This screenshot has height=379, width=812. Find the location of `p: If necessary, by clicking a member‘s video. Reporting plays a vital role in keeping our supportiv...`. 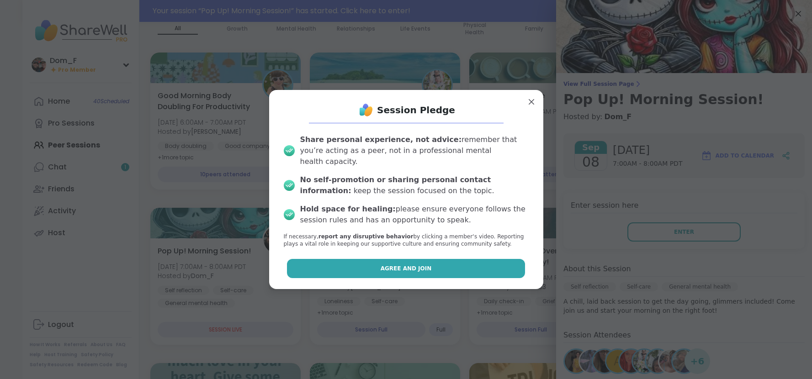

p: If necessary, by clicking a member‘s video. Reporting plays a vital role in keeping our supportiv... is located at coordinates (406, 241).